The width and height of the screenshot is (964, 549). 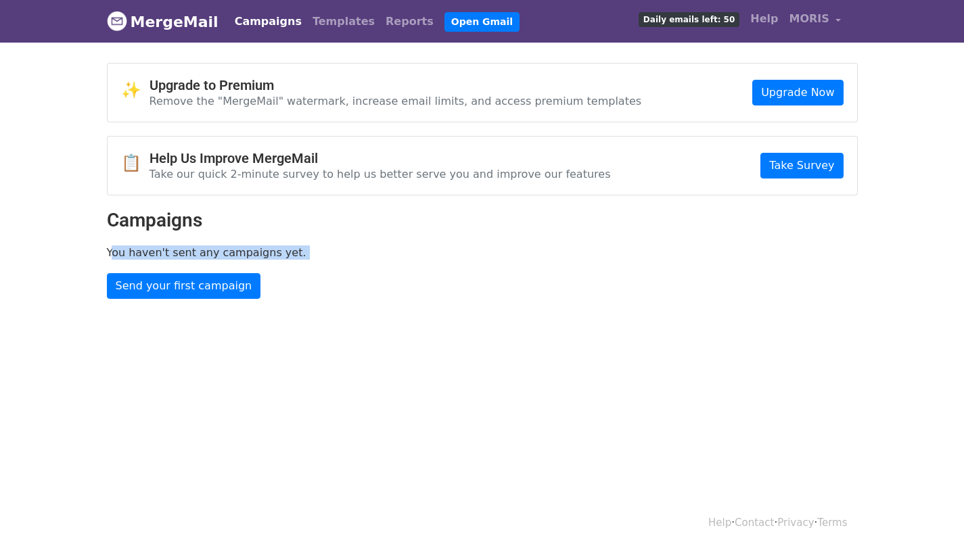 What do you see at coordinates (380, 174) in the screenshot?
I see `p: Take our quick 2-minute survey to help us better serve you and improve our features` at bounding box center [380, 174].